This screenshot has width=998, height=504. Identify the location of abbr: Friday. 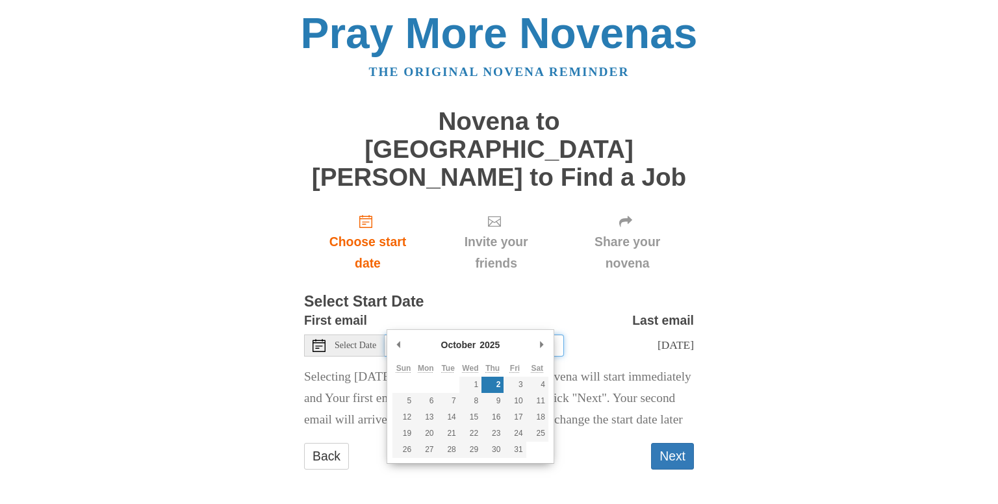
(515, 368).